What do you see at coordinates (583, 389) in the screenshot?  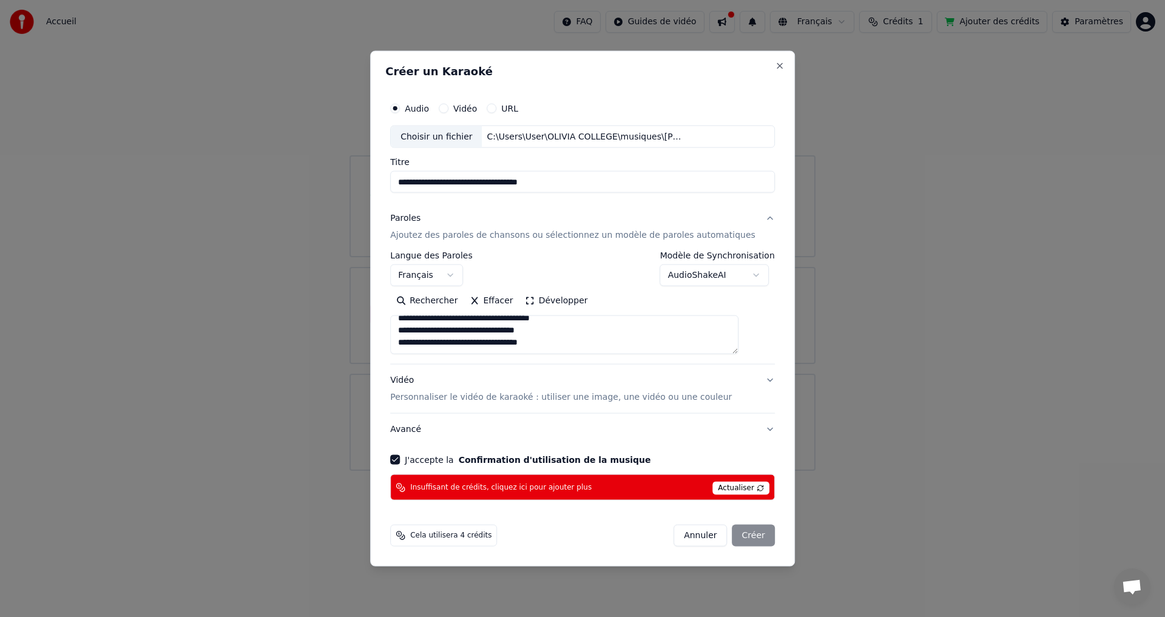 I see `button: VidéoPersonnaliser le vidéo de karaoké : utiliser une image, une vidéo ou une couleur` at bounding box center [583, 389].